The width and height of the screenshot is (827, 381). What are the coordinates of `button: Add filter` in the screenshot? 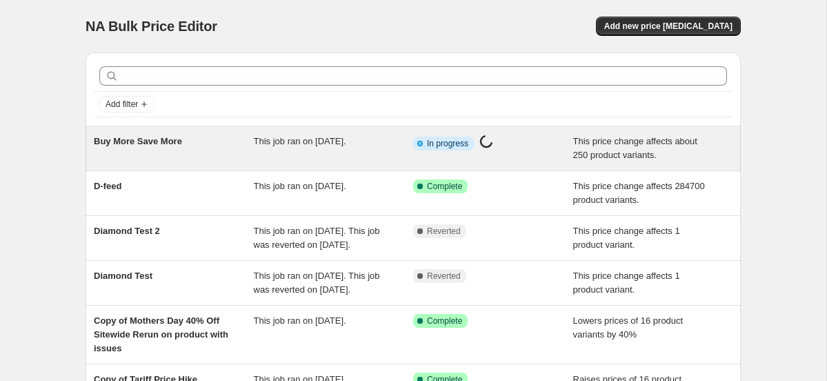 It's located at (127, 104).